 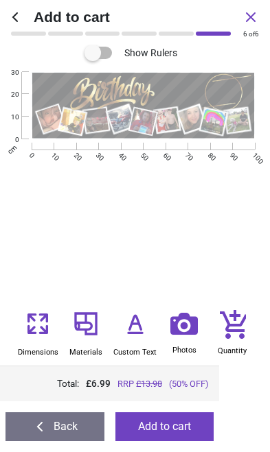 I want to click on span: Custom Text, so click(x=135, y=349).